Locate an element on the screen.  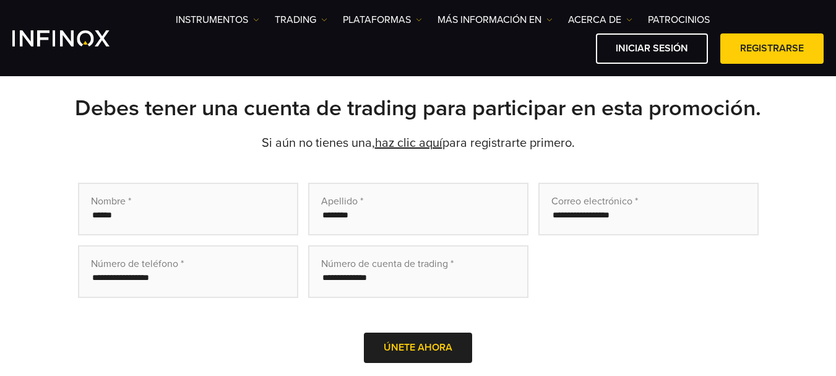
a: Instrumentos is located at coordinates (217, 20).